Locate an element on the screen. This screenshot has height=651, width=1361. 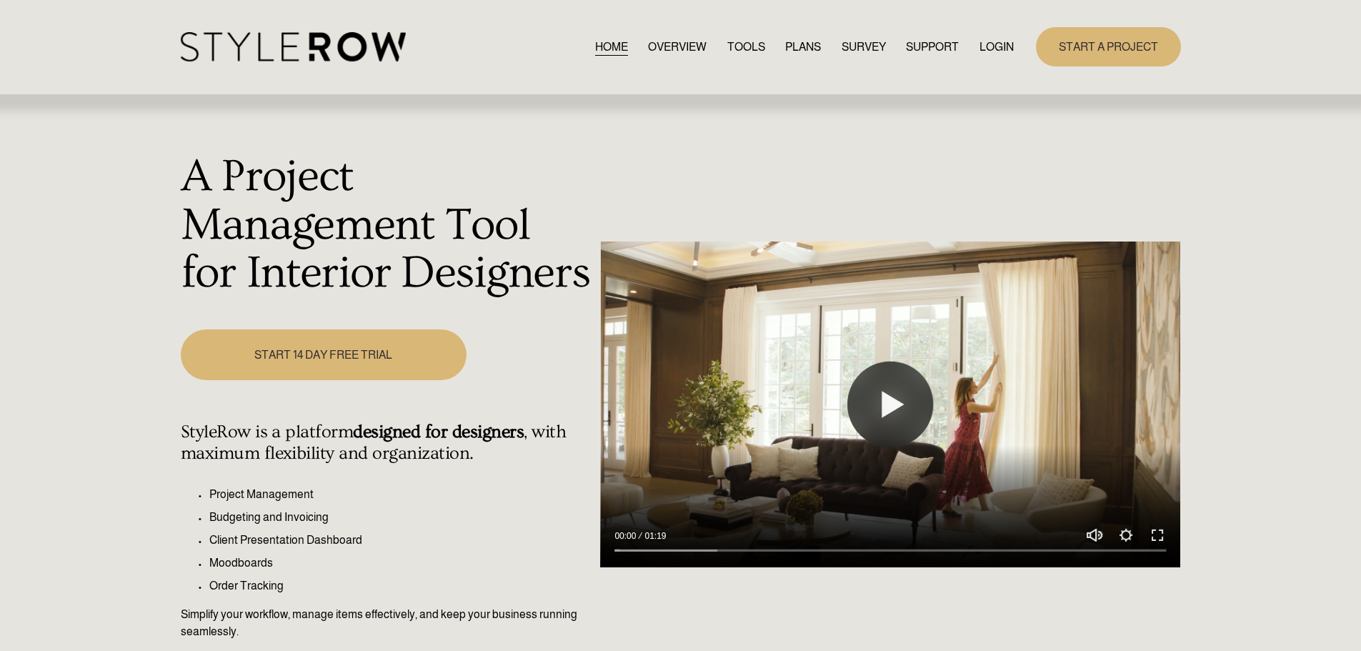
p: Budgeting and Invoicing is located at coordinates (401, 517).